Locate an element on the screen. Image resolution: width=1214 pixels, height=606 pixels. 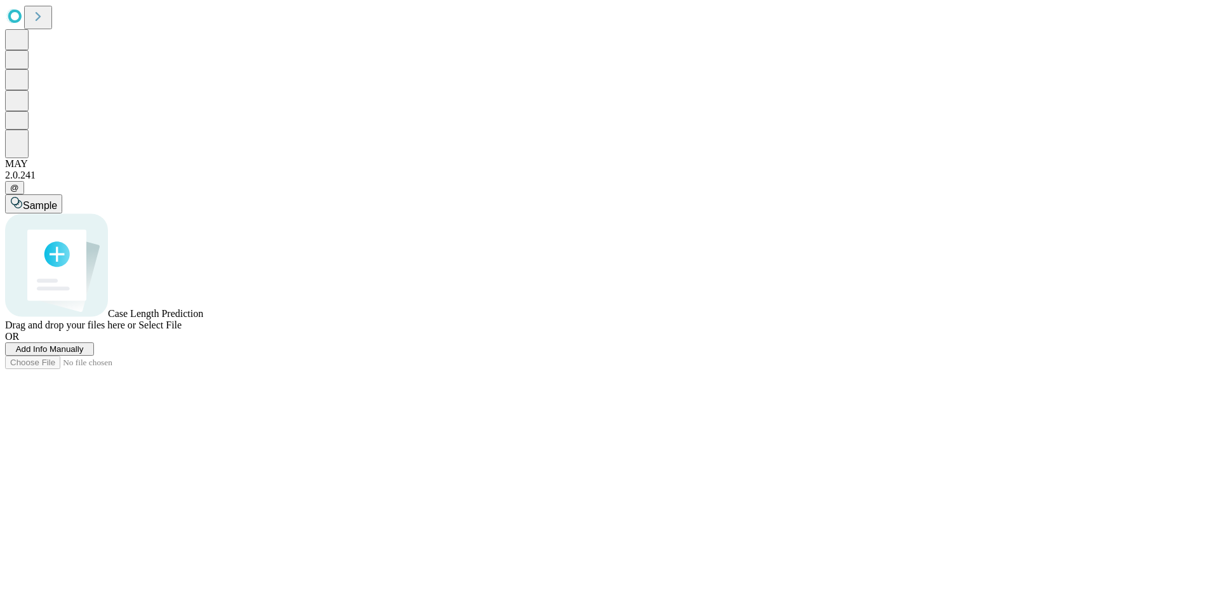
span: OR is located at coordinates (12, 336).